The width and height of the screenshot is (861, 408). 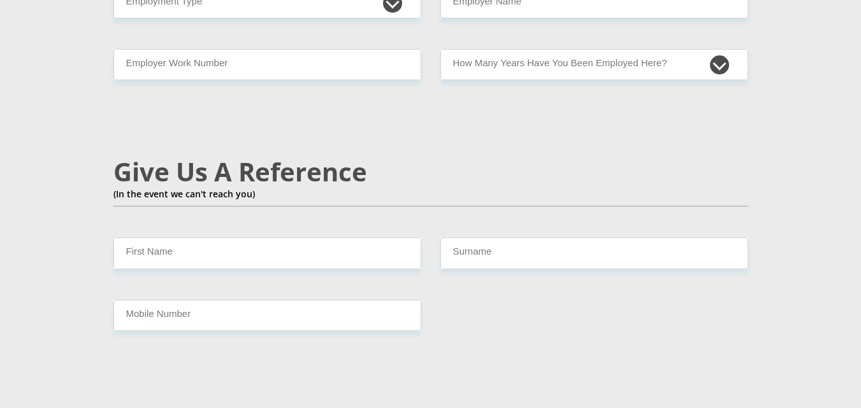 What do you see at coordinates (431, 172) in the screenshot?
I see `h2: Give Us A Reference` at bounding box center [431, 172].